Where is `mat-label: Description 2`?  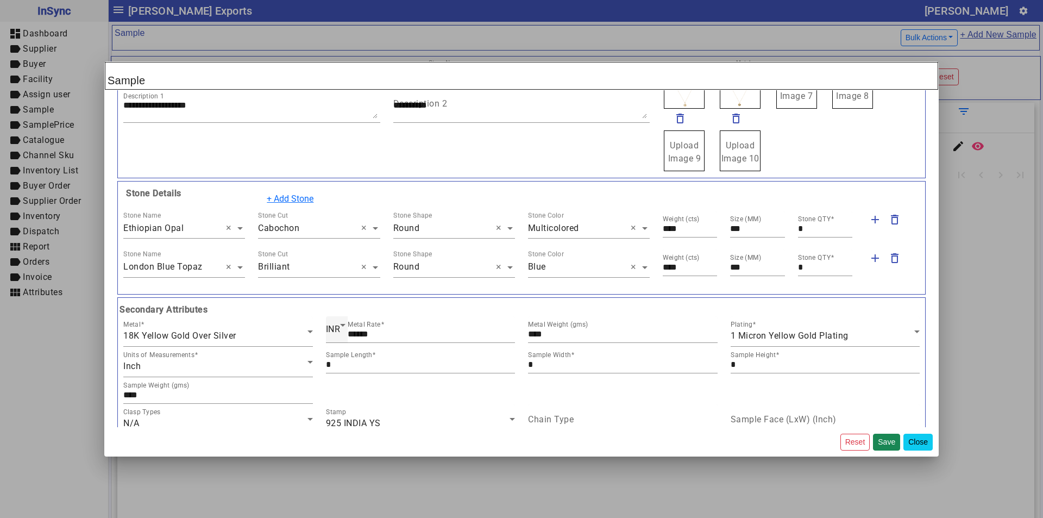
mat-label: Description 2 is located at coordinates (420, 103).